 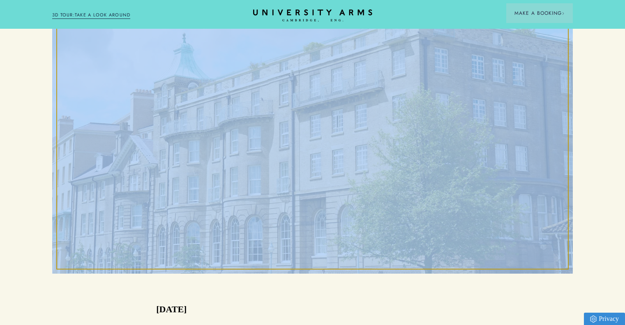 I want to click on img: Arrow icon, so click(x=563, y=13).